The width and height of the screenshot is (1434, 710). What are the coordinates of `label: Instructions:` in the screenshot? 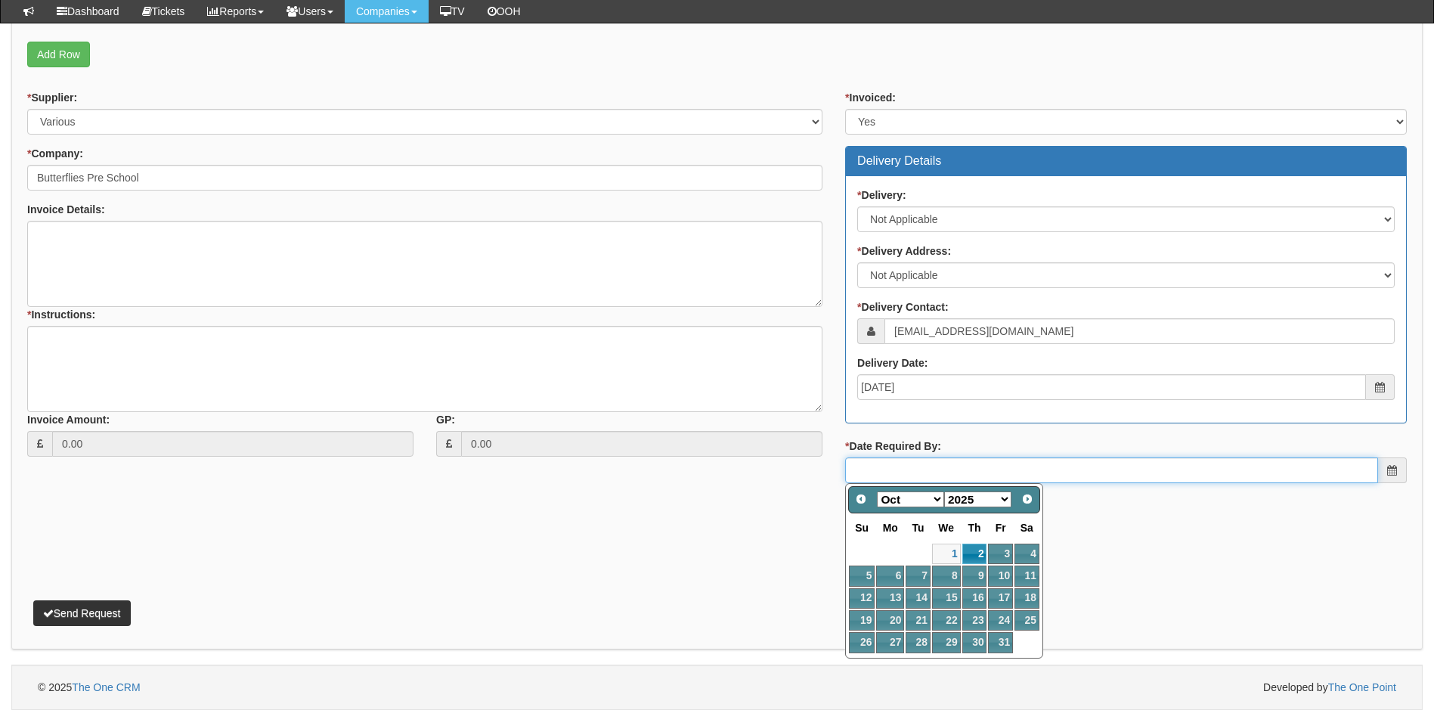 It's located at (61, 315).